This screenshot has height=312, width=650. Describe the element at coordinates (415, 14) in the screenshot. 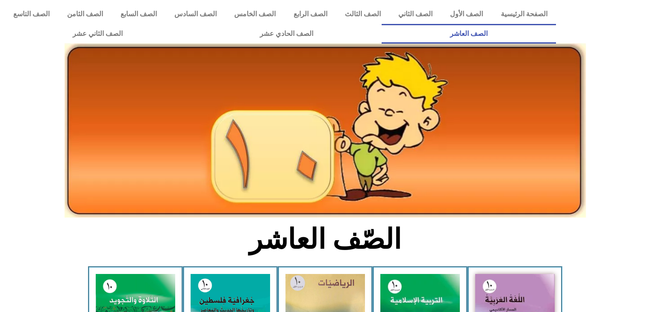

I see `a: الصف الثاني` at that location.